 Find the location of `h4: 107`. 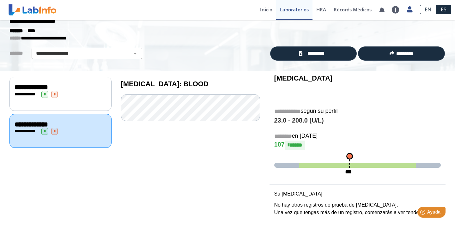

h4: 107 is located at coordinates (357, 145).